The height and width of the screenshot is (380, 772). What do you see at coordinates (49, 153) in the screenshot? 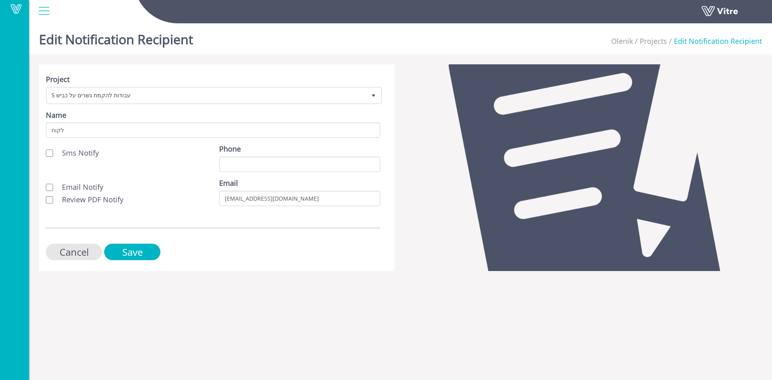
I see `input: Sms Notify` at bounding box center [49, 153].